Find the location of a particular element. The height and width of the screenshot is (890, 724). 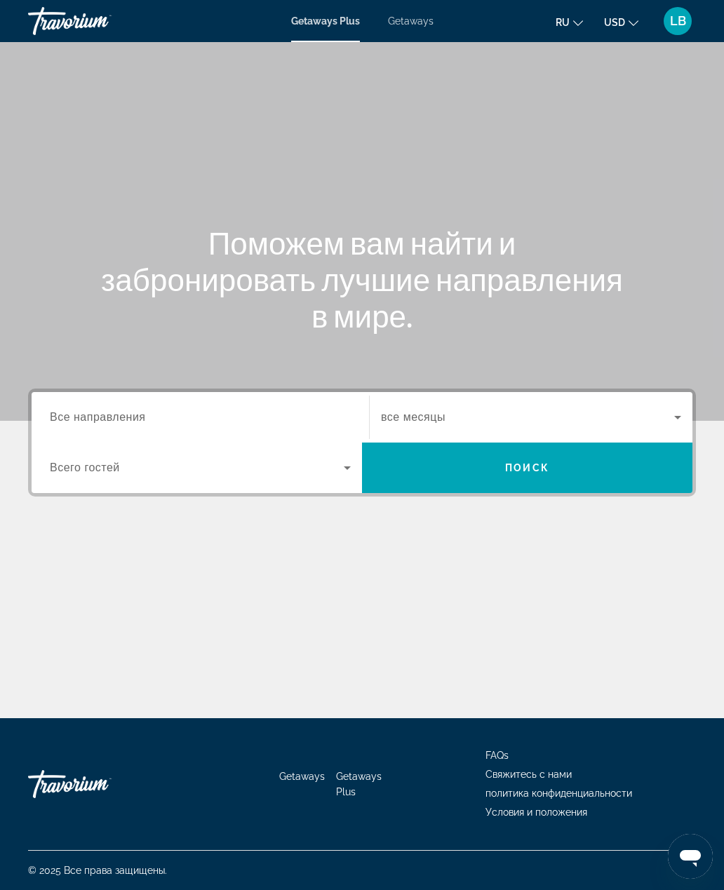

h1: Поможем вам найти и забронировать лучшие направления в мире. is located at coordinates (362, 279).